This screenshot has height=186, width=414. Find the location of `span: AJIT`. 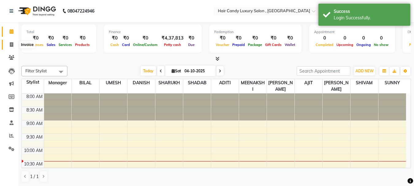

span: AJIT is located at coordinates (309, 83).